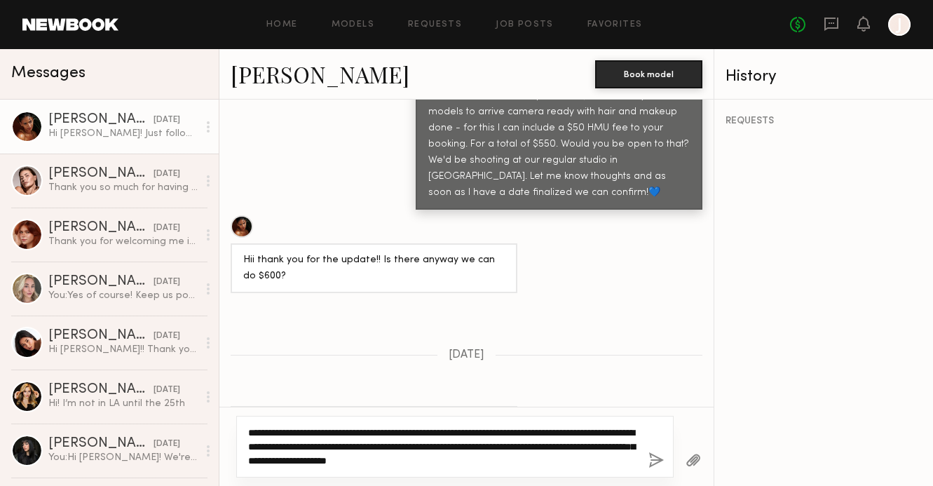  Describe the element at coordinates (123, 403) in the screenshot. I see `div: Hi! I’m not in LA until the 25th` at that location.